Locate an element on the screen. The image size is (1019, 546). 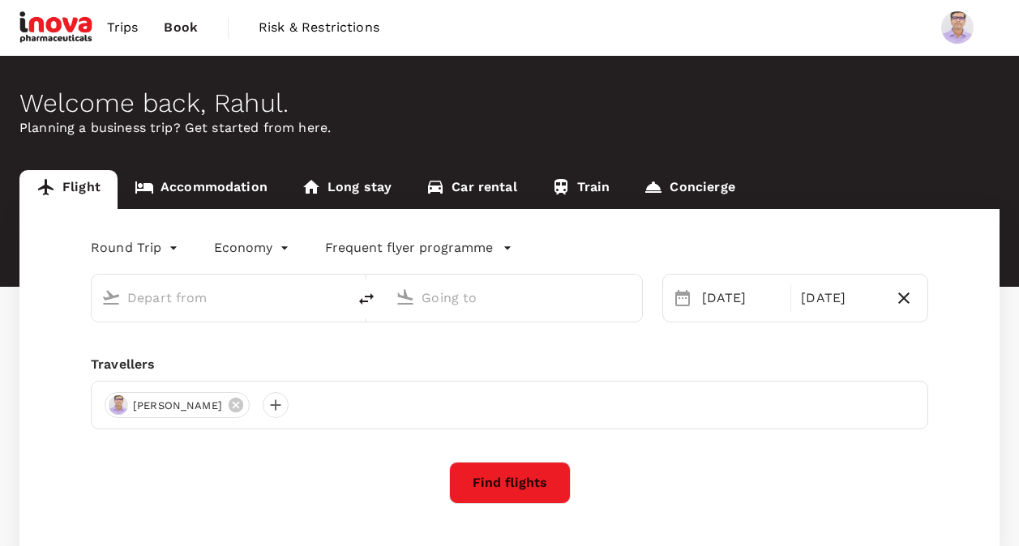
div: Economy is located at coordinates (253, 248).